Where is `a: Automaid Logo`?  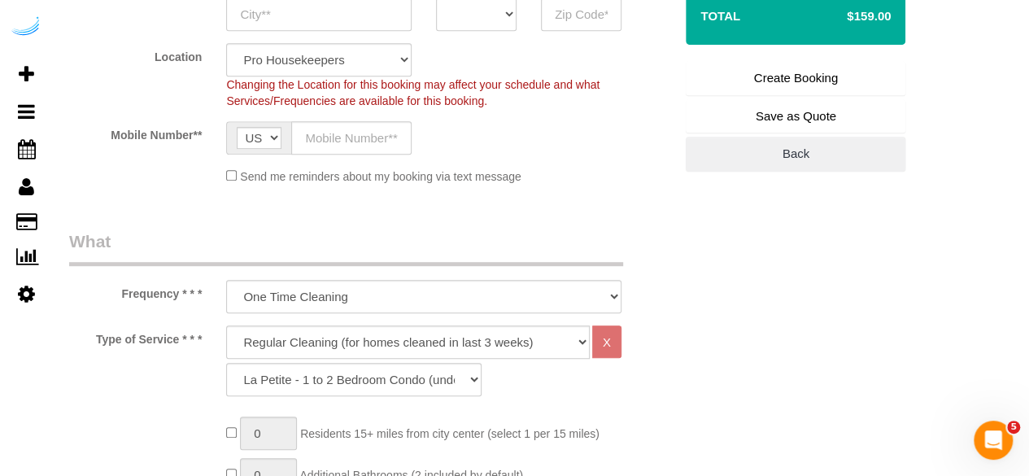 a: Automaid Logo is located at coordinates (26, 28).